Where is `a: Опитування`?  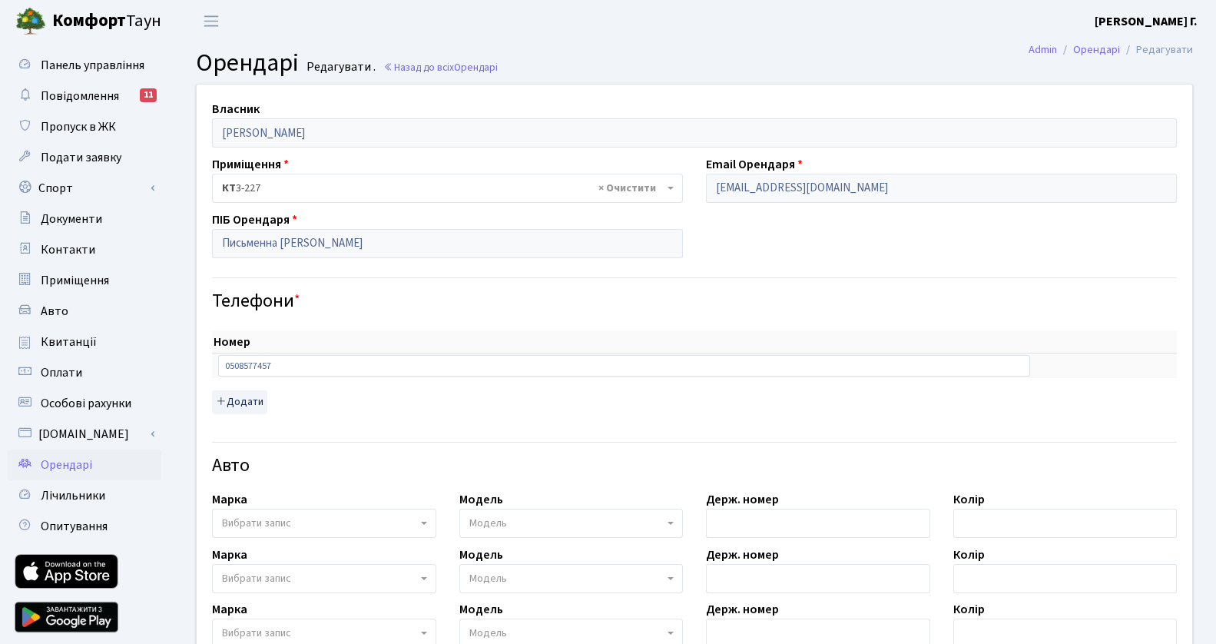
a: Опитування is located at coordinates (84, 526).